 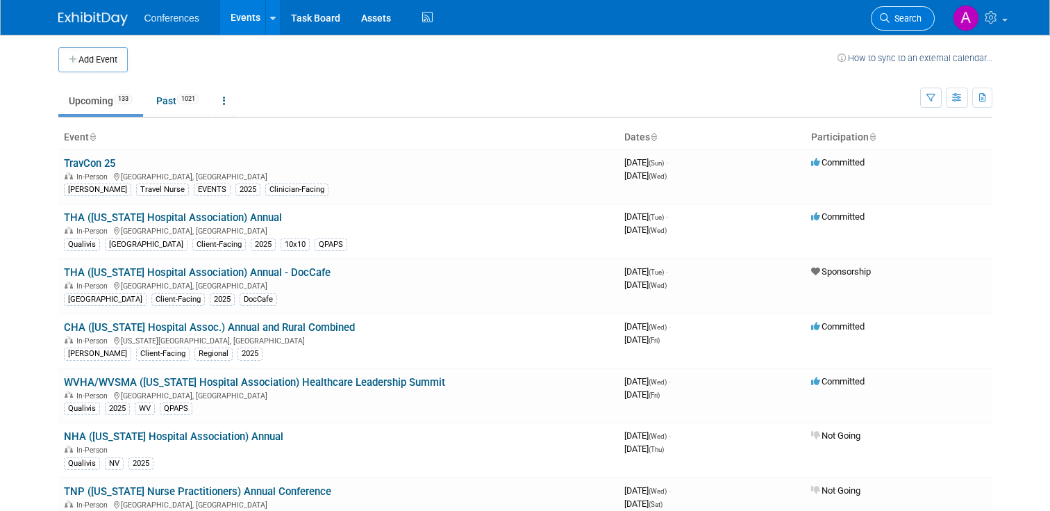 What do you see at coordinates (101, 101) in the screenshot?
I see `a: Upcoming133` at bounding box center [101, 101].